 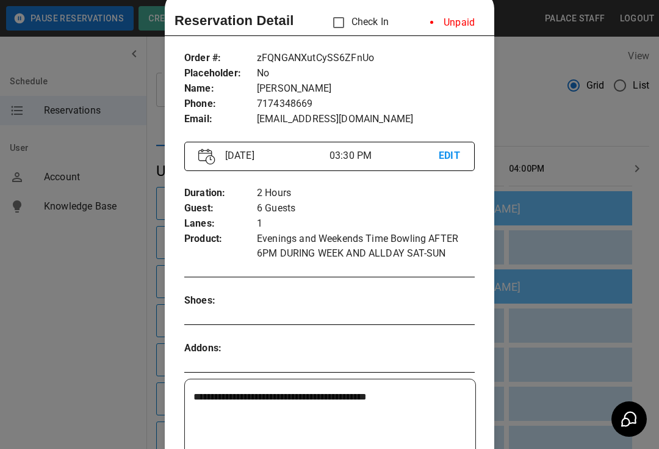 I want to click on p: Name :, so click(x=220, y=89).